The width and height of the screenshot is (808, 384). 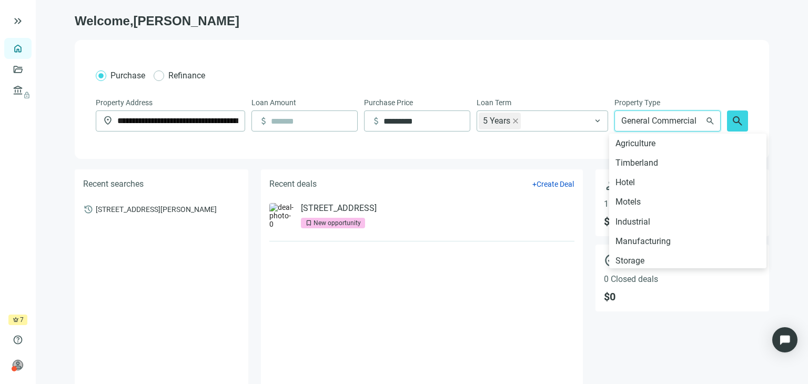 What do you see at coordinates (667, 121) in the screenshot?
I see `span: General Commercial` at bounding box center [667, 121].